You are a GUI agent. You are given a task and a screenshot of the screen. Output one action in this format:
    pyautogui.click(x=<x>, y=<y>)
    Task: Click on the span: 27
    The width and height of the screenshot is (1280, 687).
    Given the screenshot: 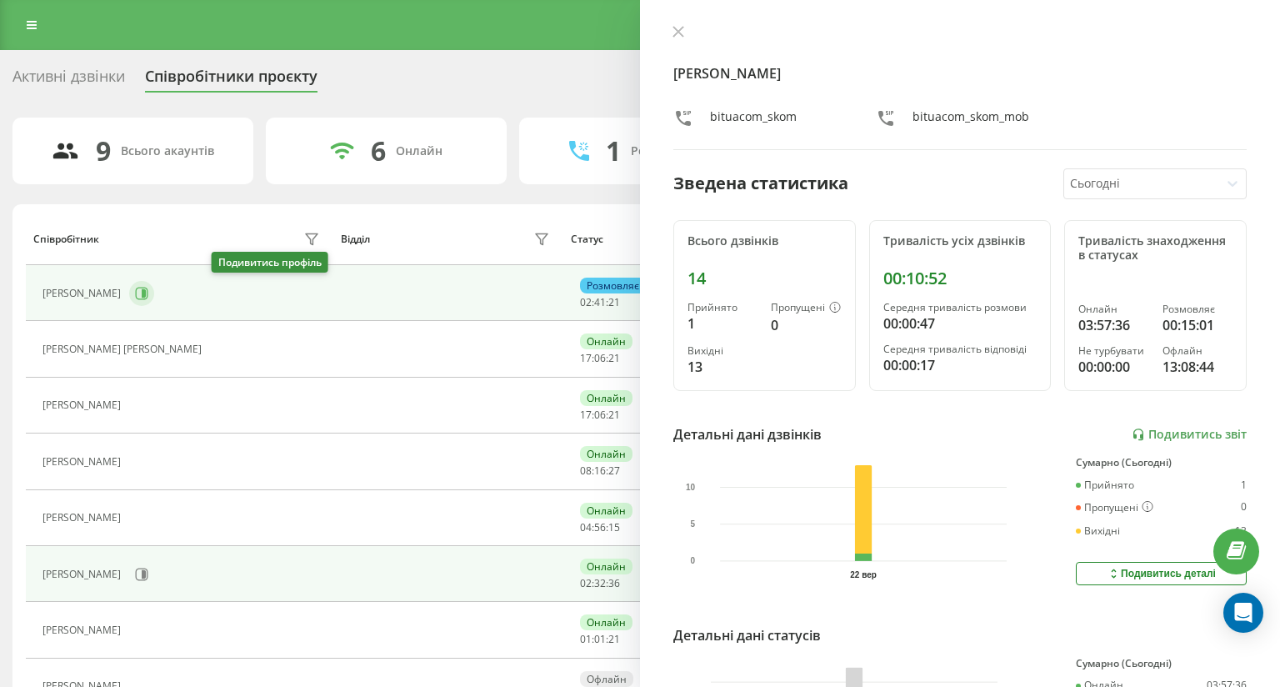 What is the action you would take?
    pyautogui.click(x=614, y=470)
    